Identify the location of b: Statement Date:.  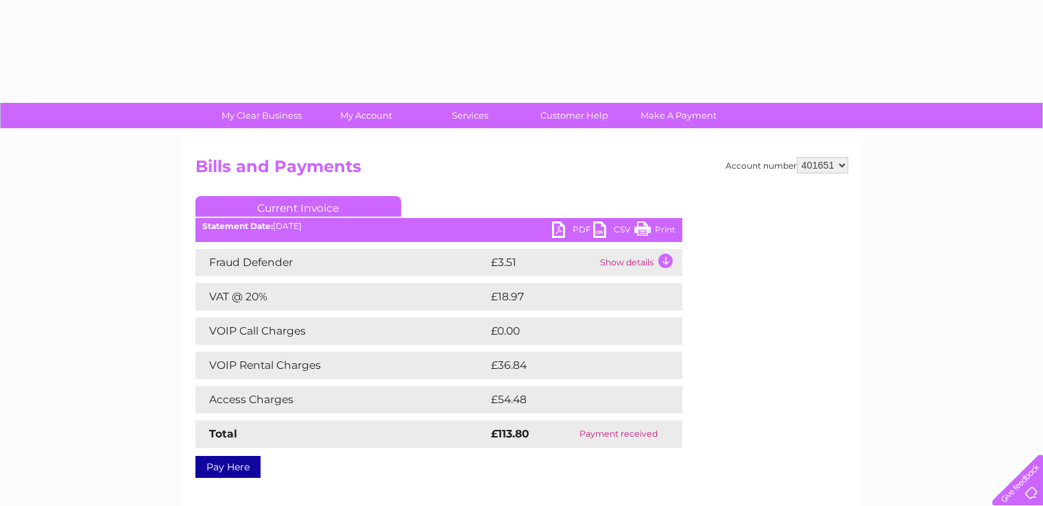
(237, 226).